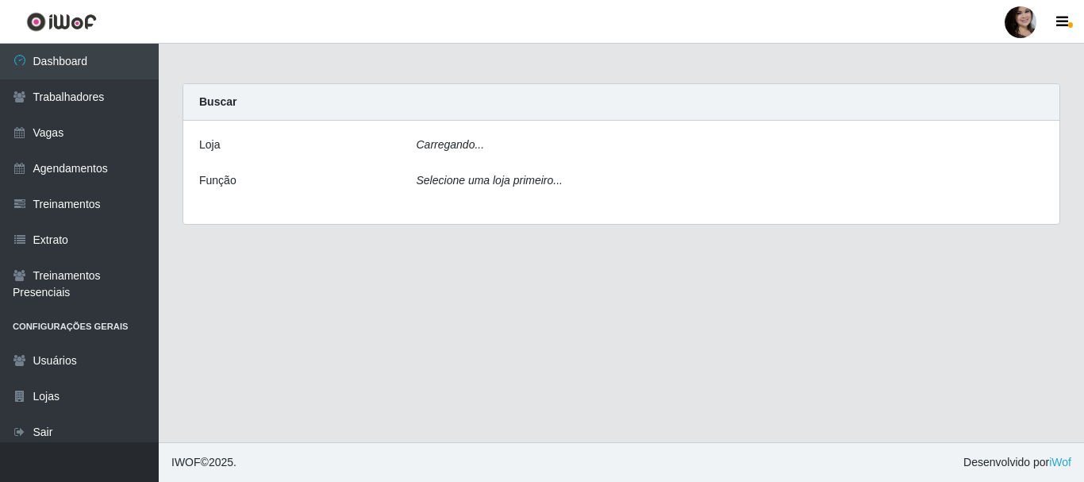 The width and height of the screenshot is (1084, 482). Describe the element at coordinates (1060, 462) in the screenshot. I see `a: iWof` at that location.